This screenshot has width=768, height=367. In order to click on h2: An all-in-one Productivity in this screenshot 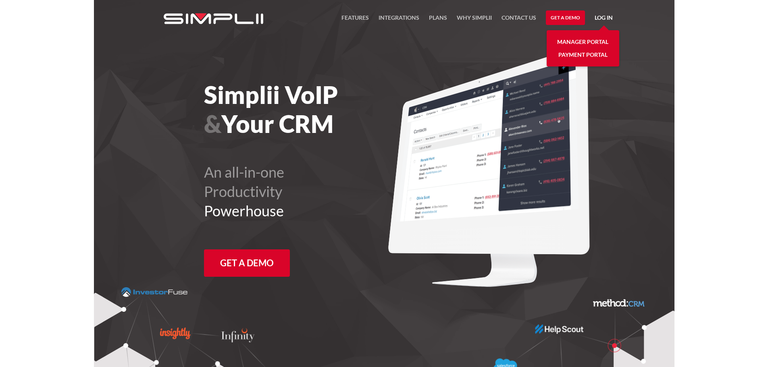, I will do `click(316, 192)`.